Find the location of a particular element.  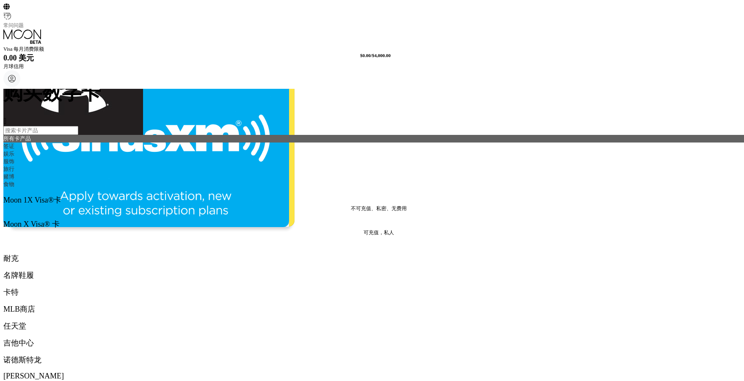

font: 任天堂 is located at coordinates (15, 326).